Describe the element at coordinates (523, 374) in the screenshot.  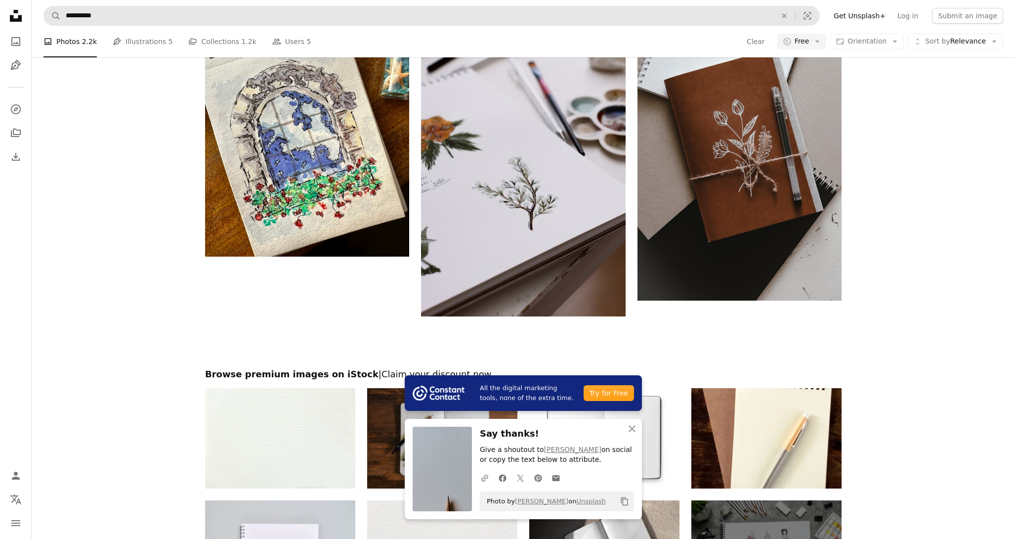
I see `h2: Browse premium images on iStock` at that location.